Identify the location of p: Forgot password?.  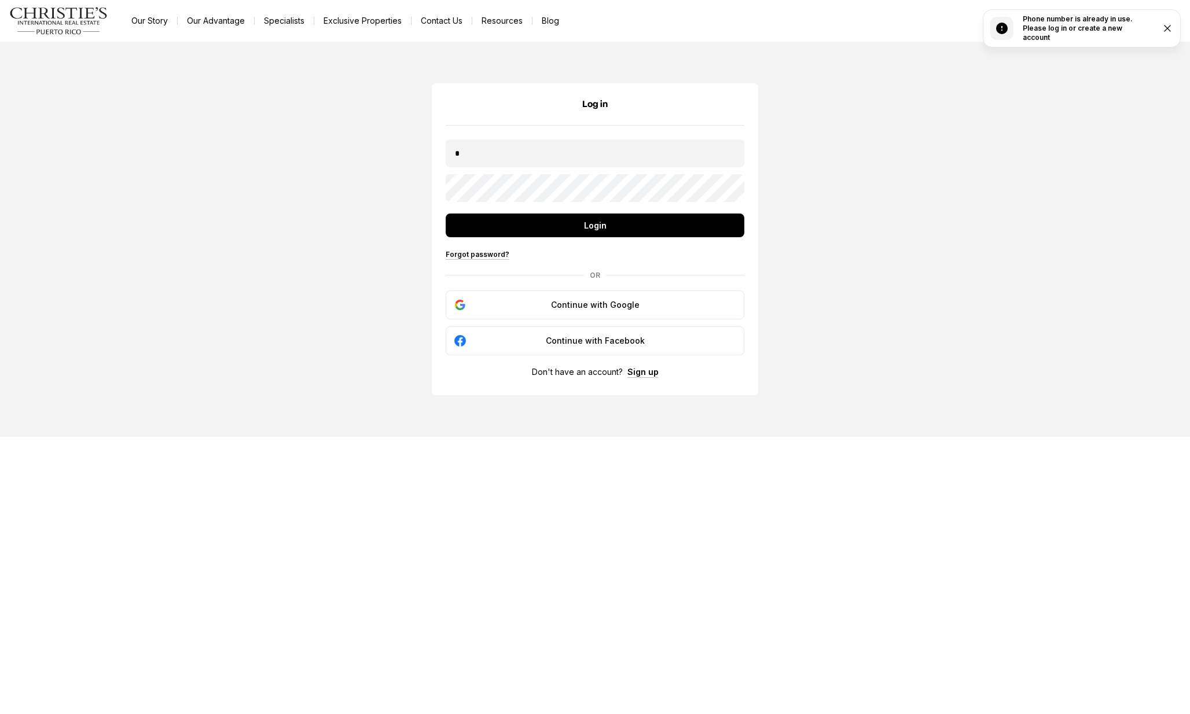
(477, 254).